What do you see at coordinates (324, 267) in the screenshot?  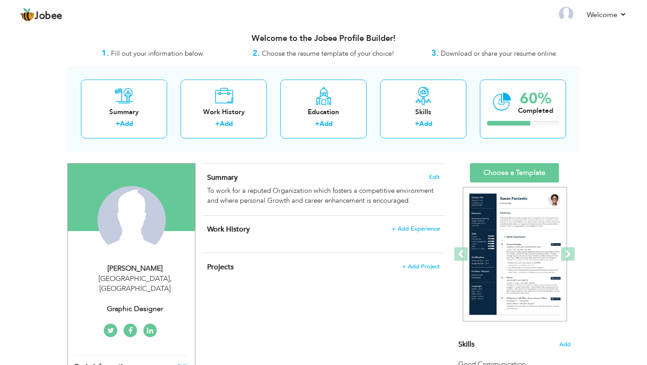 I see `h4: This helps to highlight the project, tools and skills you have worked on.` at bounding box center [324, 267].